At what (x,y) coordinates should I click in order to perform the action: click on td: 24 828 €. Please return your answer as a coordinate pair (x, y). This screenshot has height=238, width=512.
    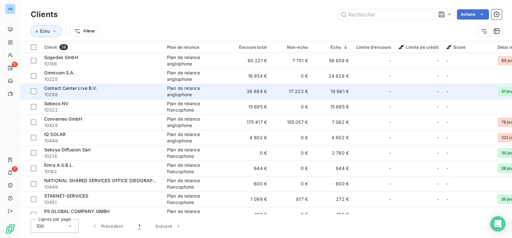
    Looking at the image, I should click on (332, 76).